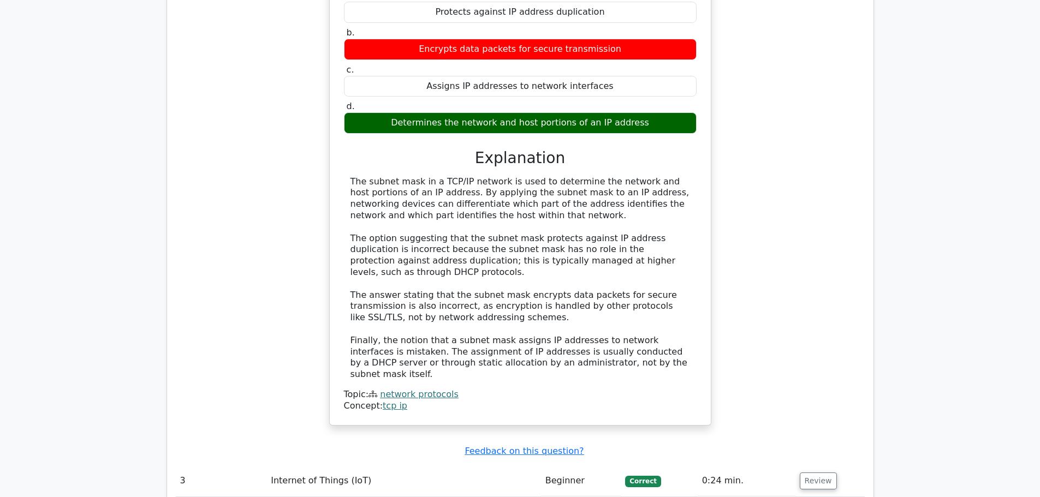  What do you see at coordinates (403, 481) in the screenshot?
I see `td: Internet of Things (IoT)` at bounding box center [403, 481].